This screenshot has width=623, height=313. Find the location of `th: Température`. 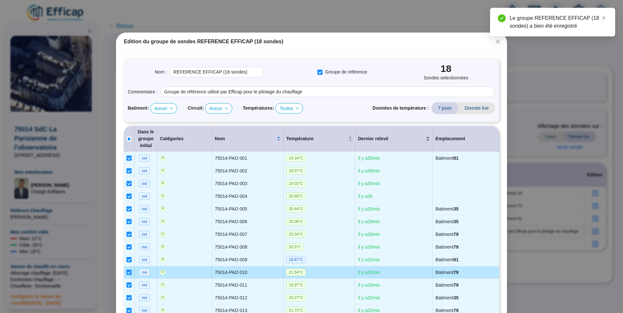

th: Température is located at coordinates (319, 139).